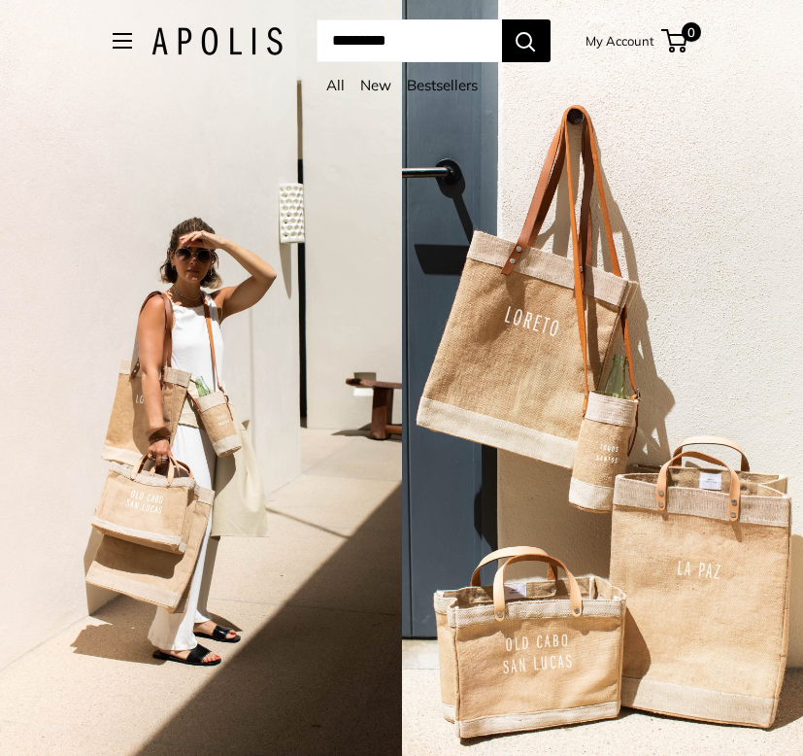 This screenshot has height=756, width=803. Describe the element at coordinates (691, 32) in the screenshot. I see `span: 0` at that location.